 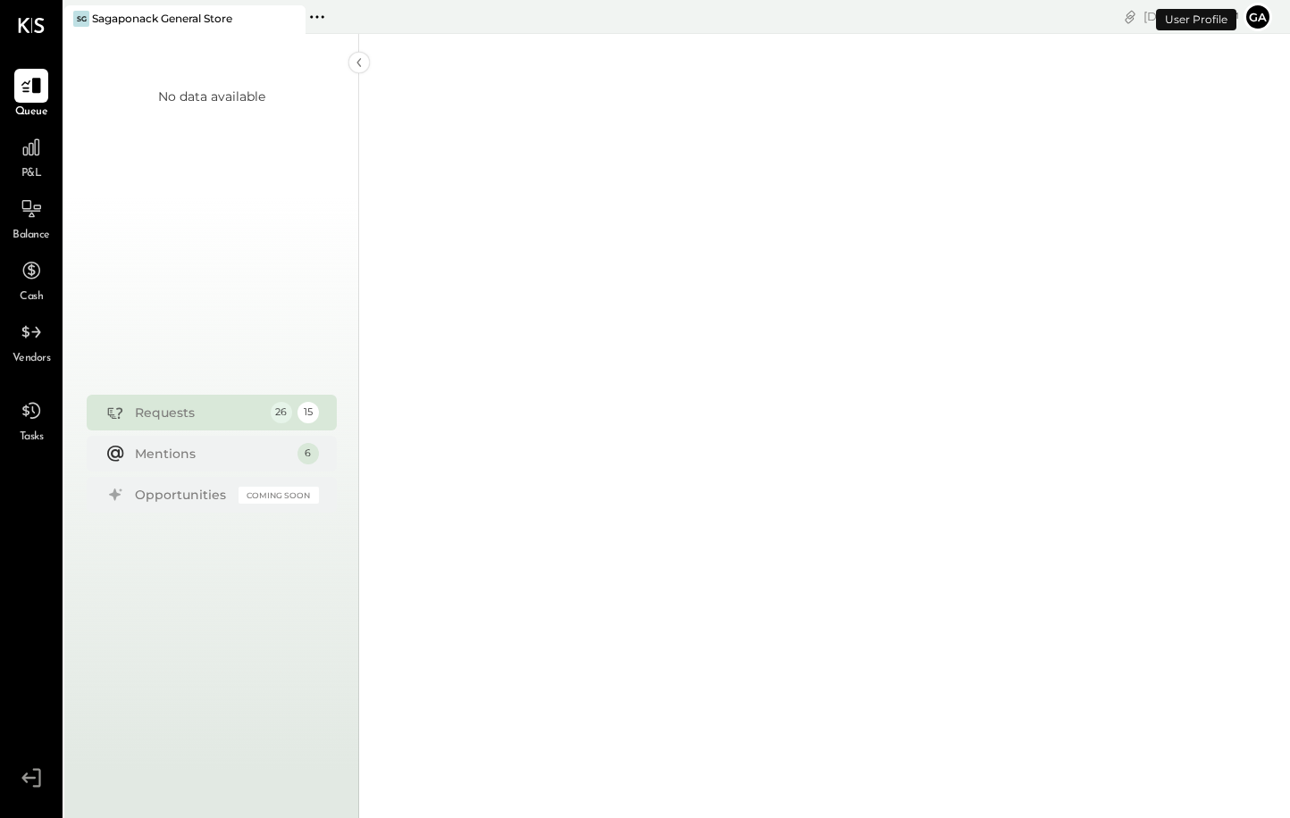 What do you see at coordinates (212, 96) in the screenshot?
I see `div: No data available` at bounding box center [212, 96].